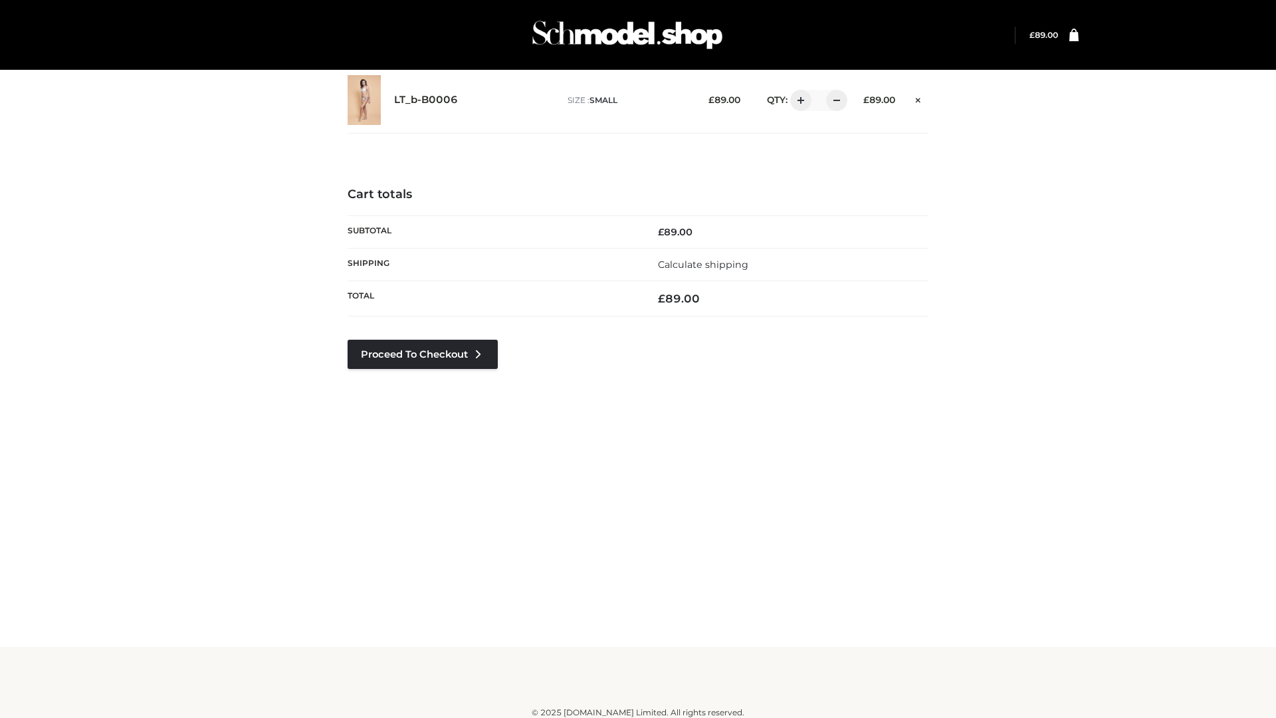  Describe the element at coordinates (1043, 35) in the screenshot. I see `a: £89.00` at that location.